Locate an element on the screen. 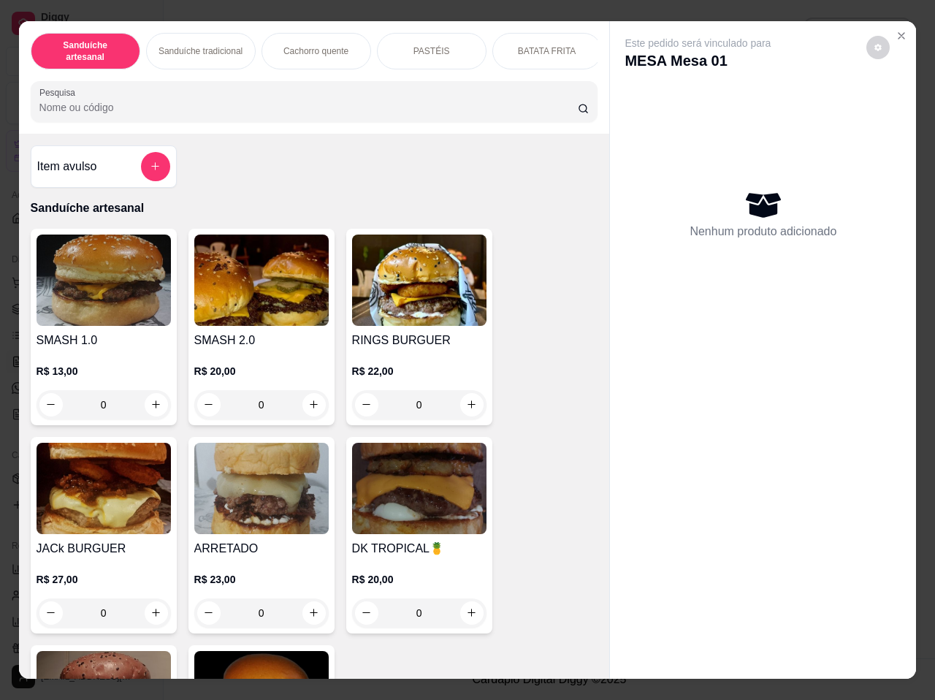 The width and height of the screenshot is (935, 700). p: R$ 27,00 is located at coordinates (104, 579).